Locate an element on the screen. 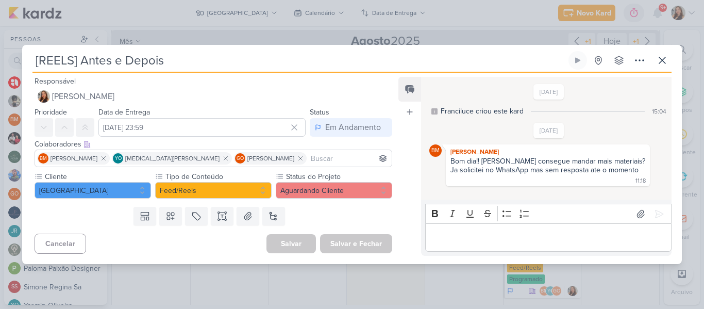 Image resolution: width=704 pixels, height=309 pixels. label: Responsável is located at coordinates (55, 81).